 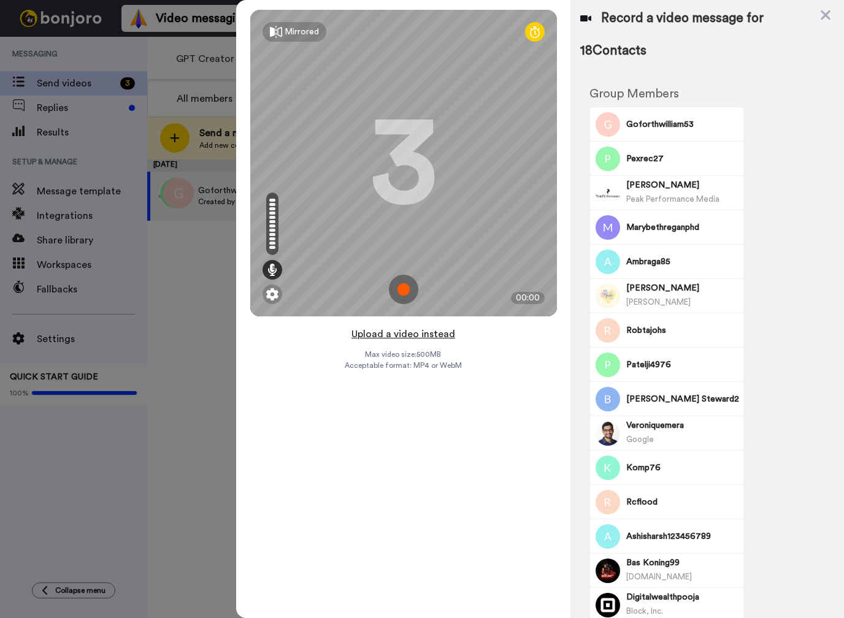 I want to click on span: Pexrec27, so click(x=683, y=159).